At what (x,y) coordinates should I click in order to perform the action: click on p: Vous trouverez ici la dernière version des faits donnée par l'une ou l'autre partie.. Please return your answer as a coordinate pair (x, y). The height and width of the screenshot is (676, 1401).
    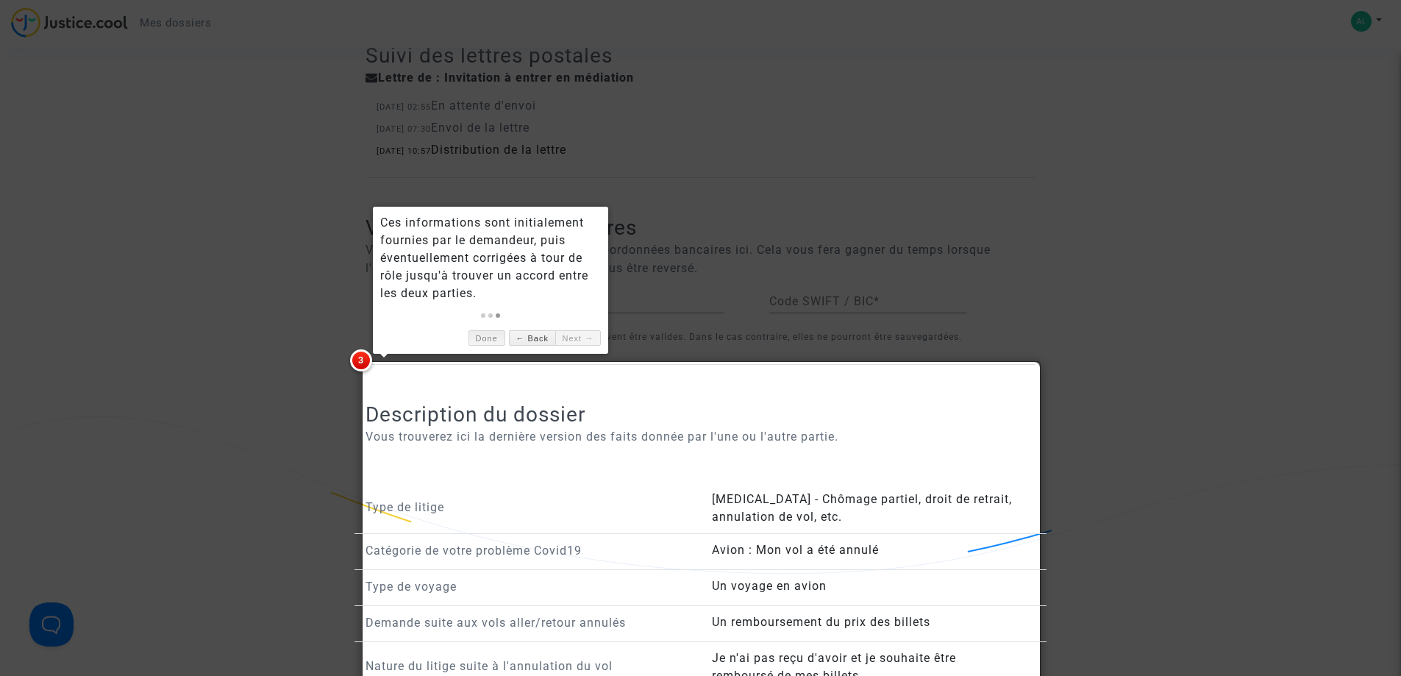
    Looking at the image, I should click on (700, 436).